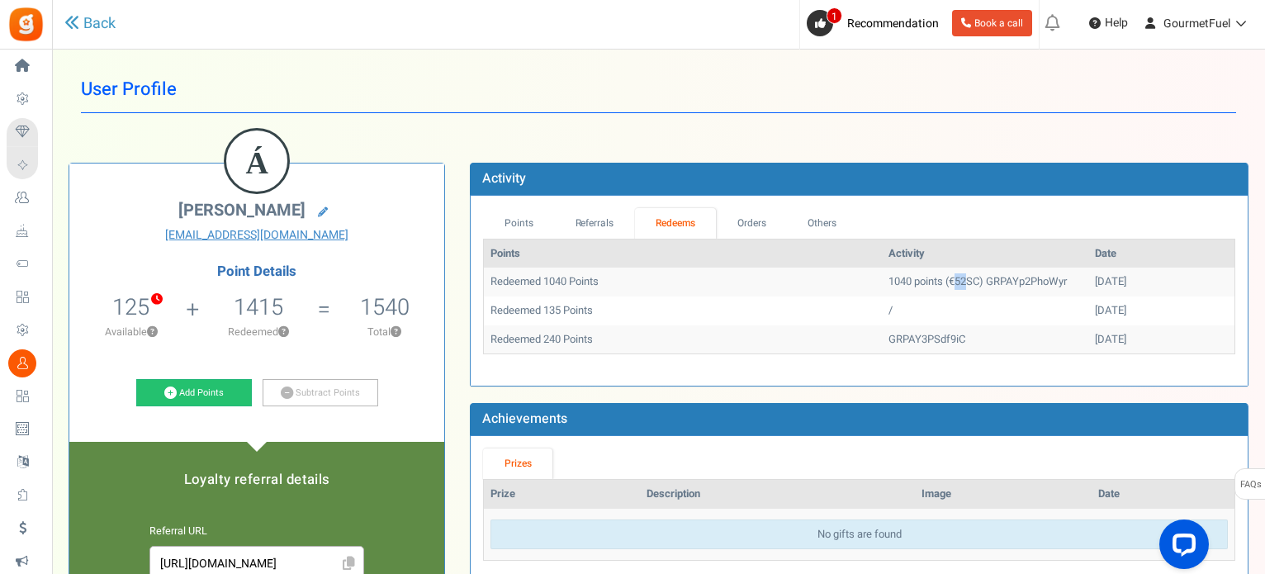  I want to click on img: Gratisfaction, so click(26, 24).